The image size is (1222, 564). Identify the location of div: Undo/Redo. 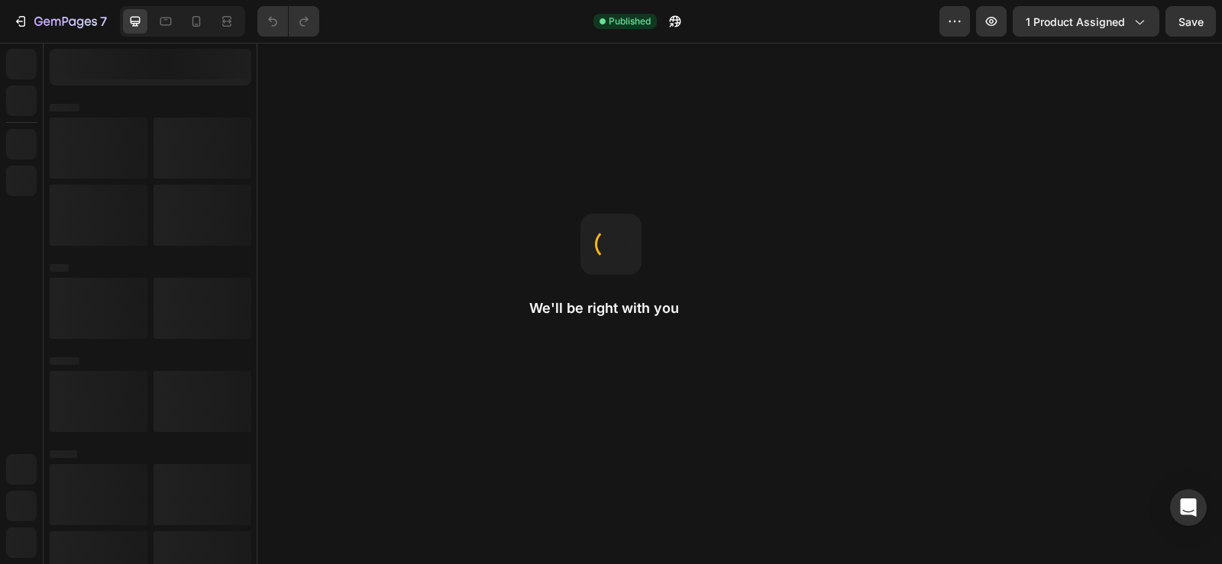
(288, 21).